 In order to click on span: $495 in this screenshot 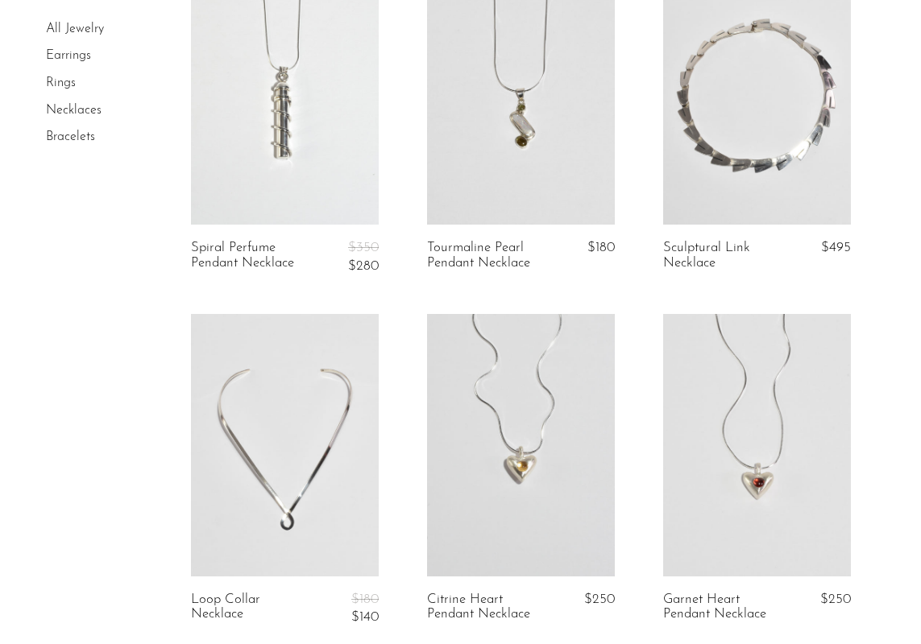, I will do `click(835, 247)`.